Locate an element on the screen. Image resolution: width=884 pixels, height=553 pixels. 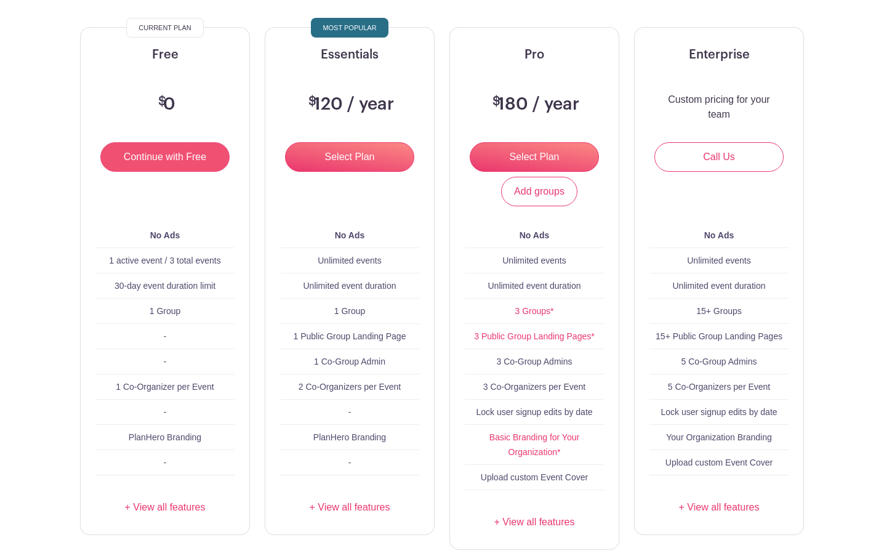
span: Most Popular is located at coordinates (349, 28).